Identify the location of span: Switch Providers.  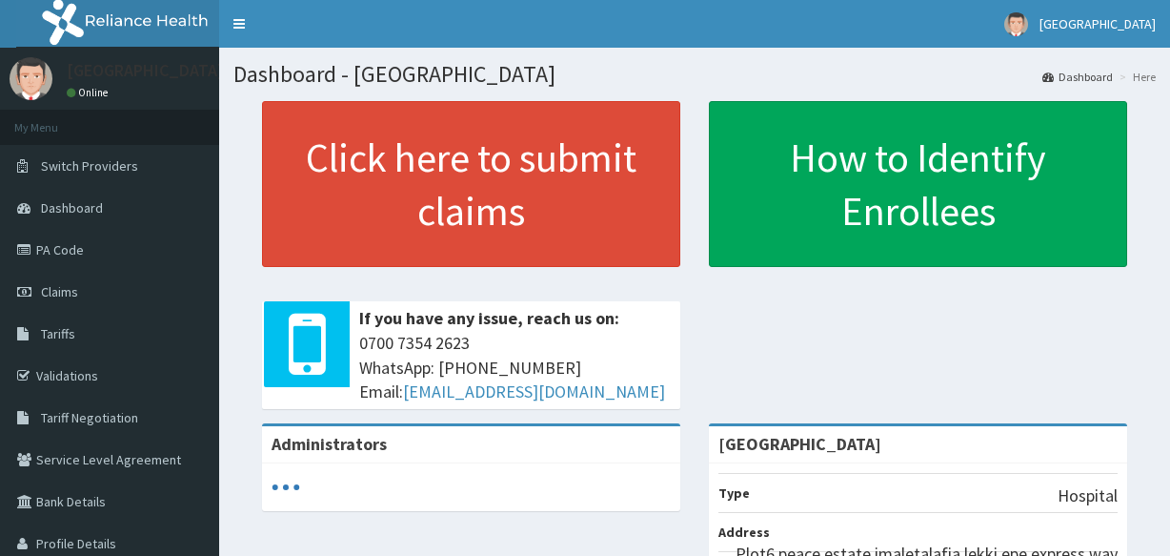
(90, 166).